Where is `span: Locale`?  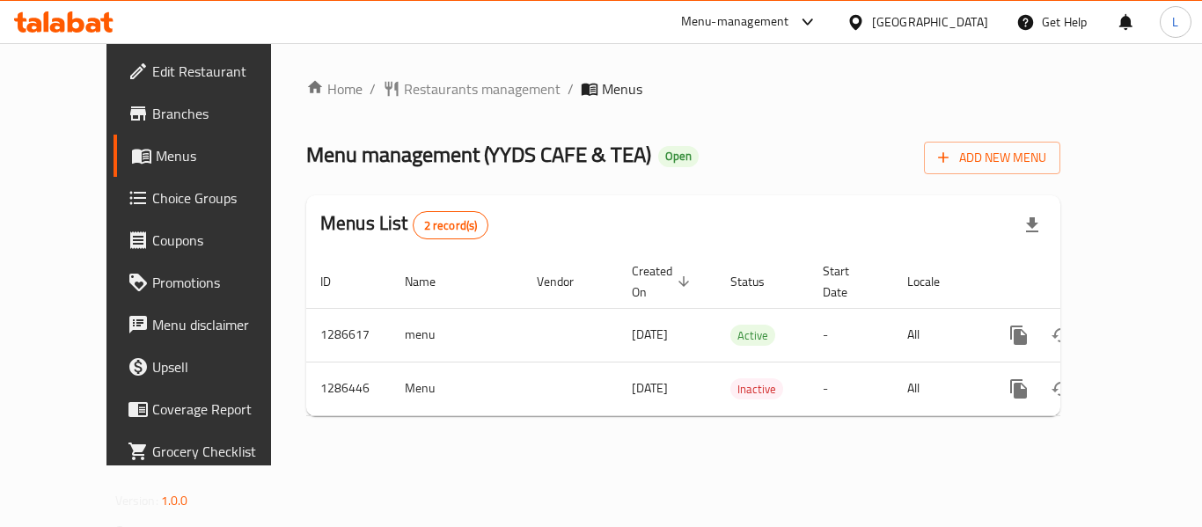 span: Locale is located at coordinates (935, 282).